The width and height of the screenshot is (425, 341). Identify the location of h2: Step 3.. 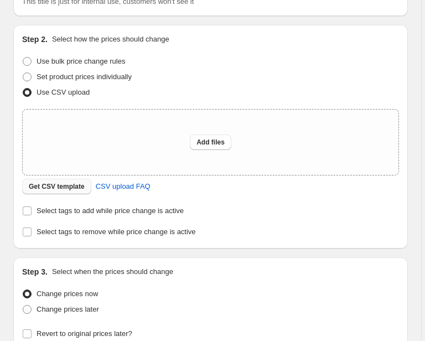
(35, 272).